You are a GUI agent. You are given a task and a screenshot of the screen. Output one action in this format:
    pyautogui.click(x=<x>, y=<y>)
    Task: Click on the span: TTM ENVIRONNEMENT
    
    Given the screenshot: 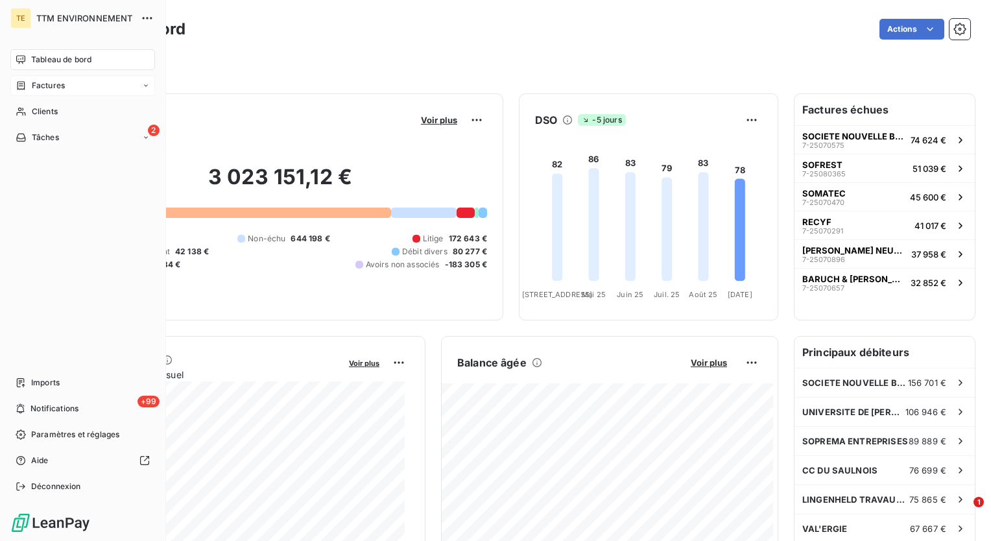 What is the action you would take?
    pyautogui.click(x=84, y=18)
    